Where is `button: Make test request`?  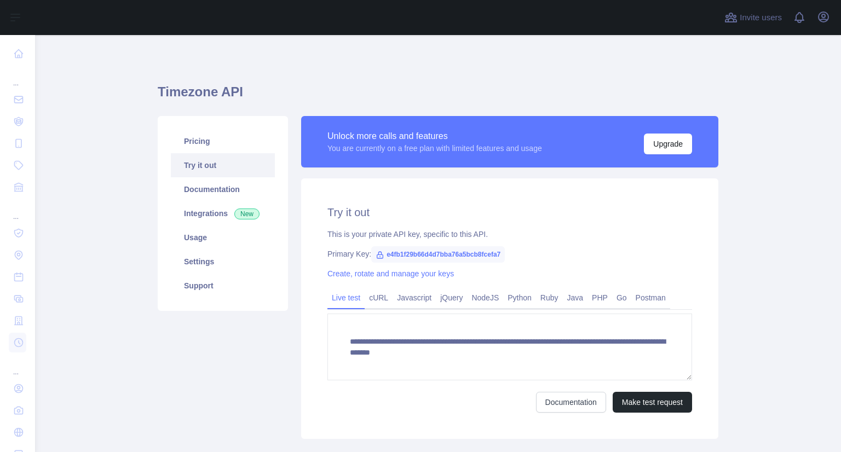
button: Make test request is located at coordinates (652, 402).